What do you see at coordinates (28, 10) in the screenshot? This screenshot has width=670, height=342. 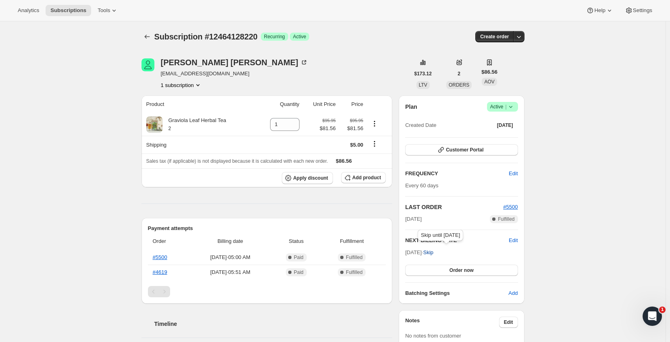 I see `button: Analytics` at bounding box center [28, 10].